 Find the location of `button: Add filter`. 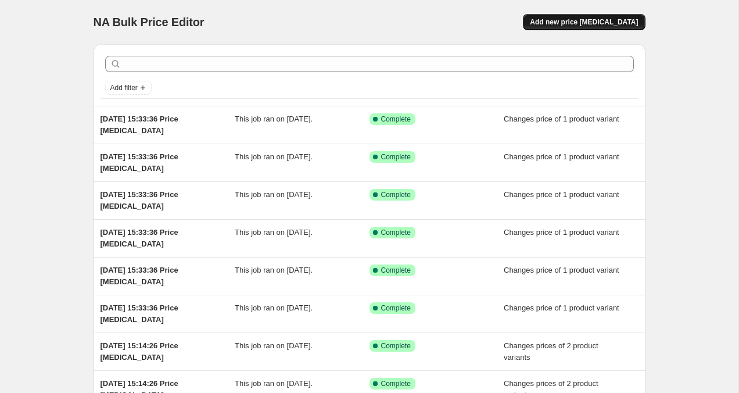

button: Add filter is located at coordinates (128, 88).